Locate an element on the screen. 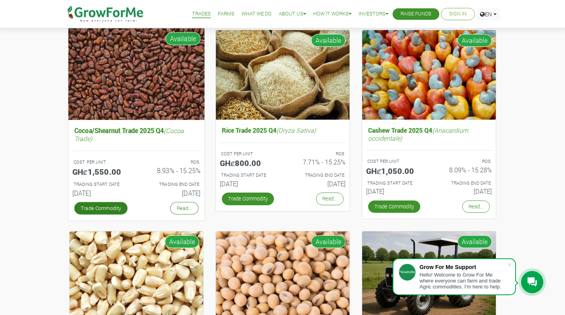 The image size is (565, 315). a: About Us is located at coordinates (292, 14).